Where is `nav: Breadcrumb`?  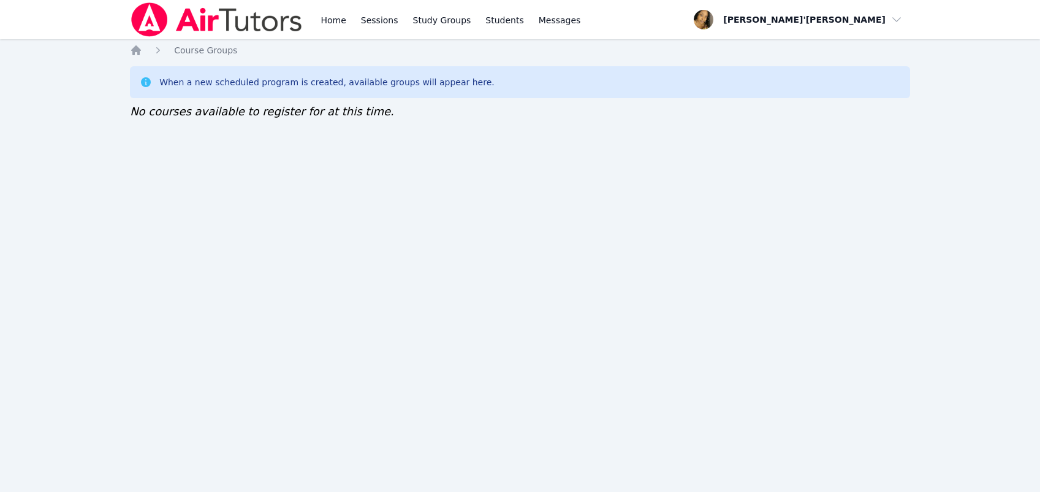
nav: Breadcrumb is located at coordinates (520, 50).